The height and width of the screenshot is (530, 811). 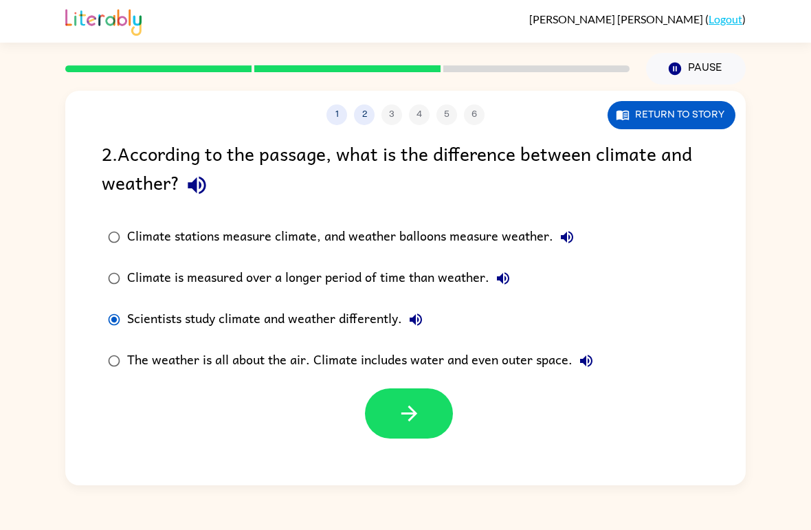 What do you see at coordinates (321, 278) in the screenshot?
I see `div: Climate is measured over a longer period of time than weather.` at bounding box center [321, 278].